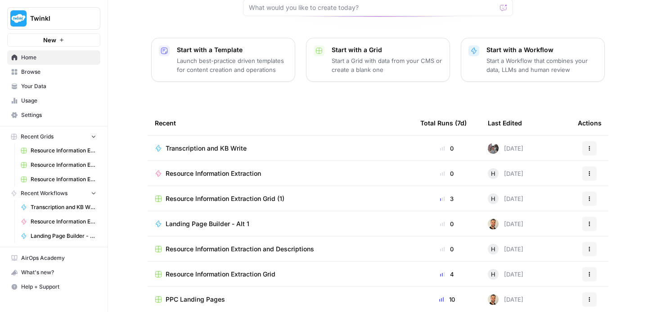 This screenshot has width=648, height=312. Describe the element at coordinates (387, 65) in the screenshot. I see `p: Start a Grid with data from your CMS or create a blank one` at that location.